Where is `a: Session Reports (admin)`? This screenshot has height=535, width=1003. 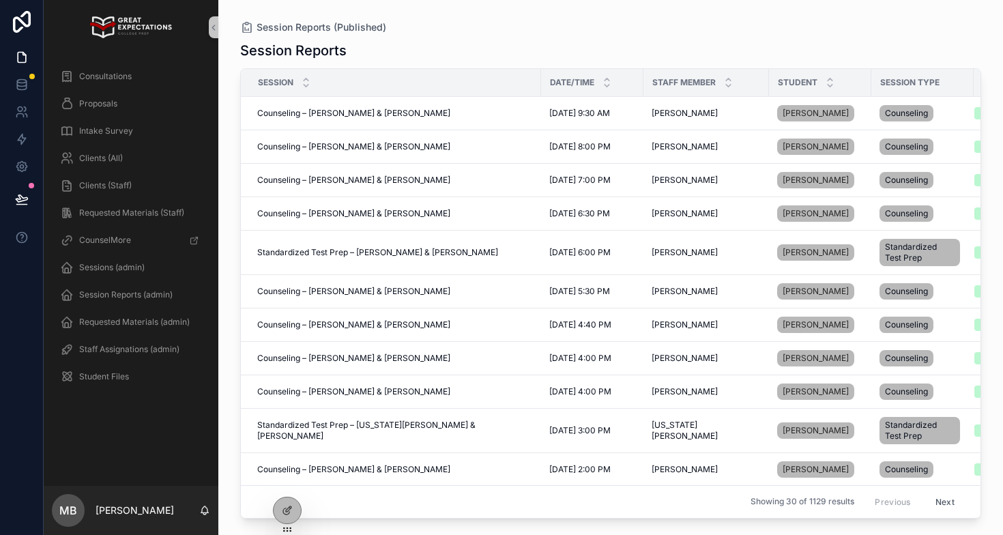
a: Session Reports (admin) is located at coordinates (131, 295).